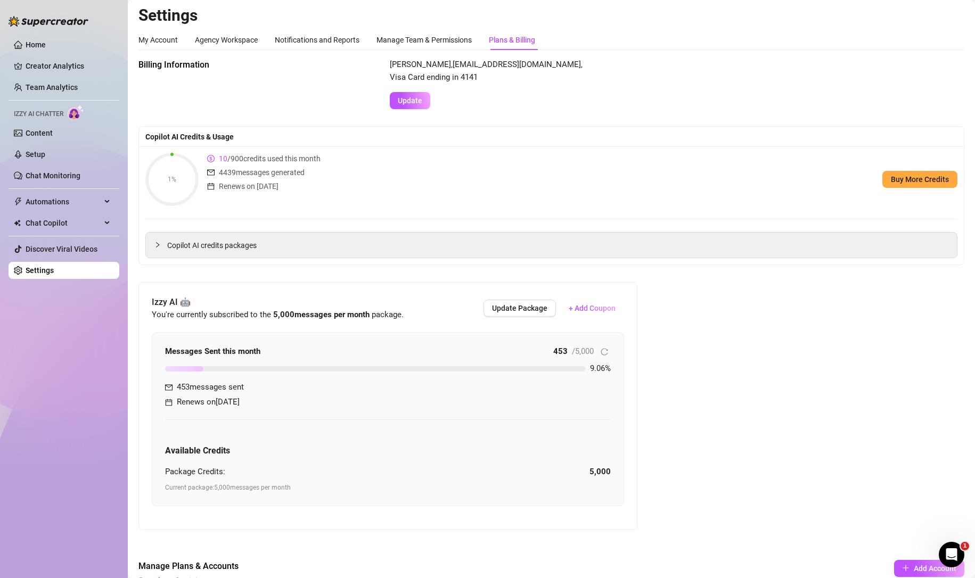  I want to click on strong: Messages Sent this month, so click(212, 351).